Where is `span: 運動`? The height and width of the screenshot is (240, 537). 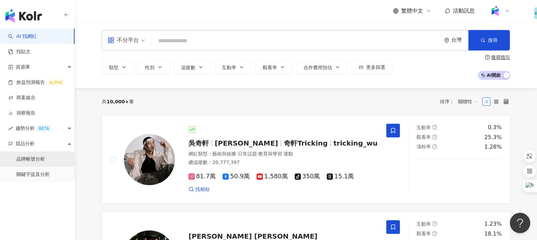 span: 運動 is located at coordinates (288, 154).